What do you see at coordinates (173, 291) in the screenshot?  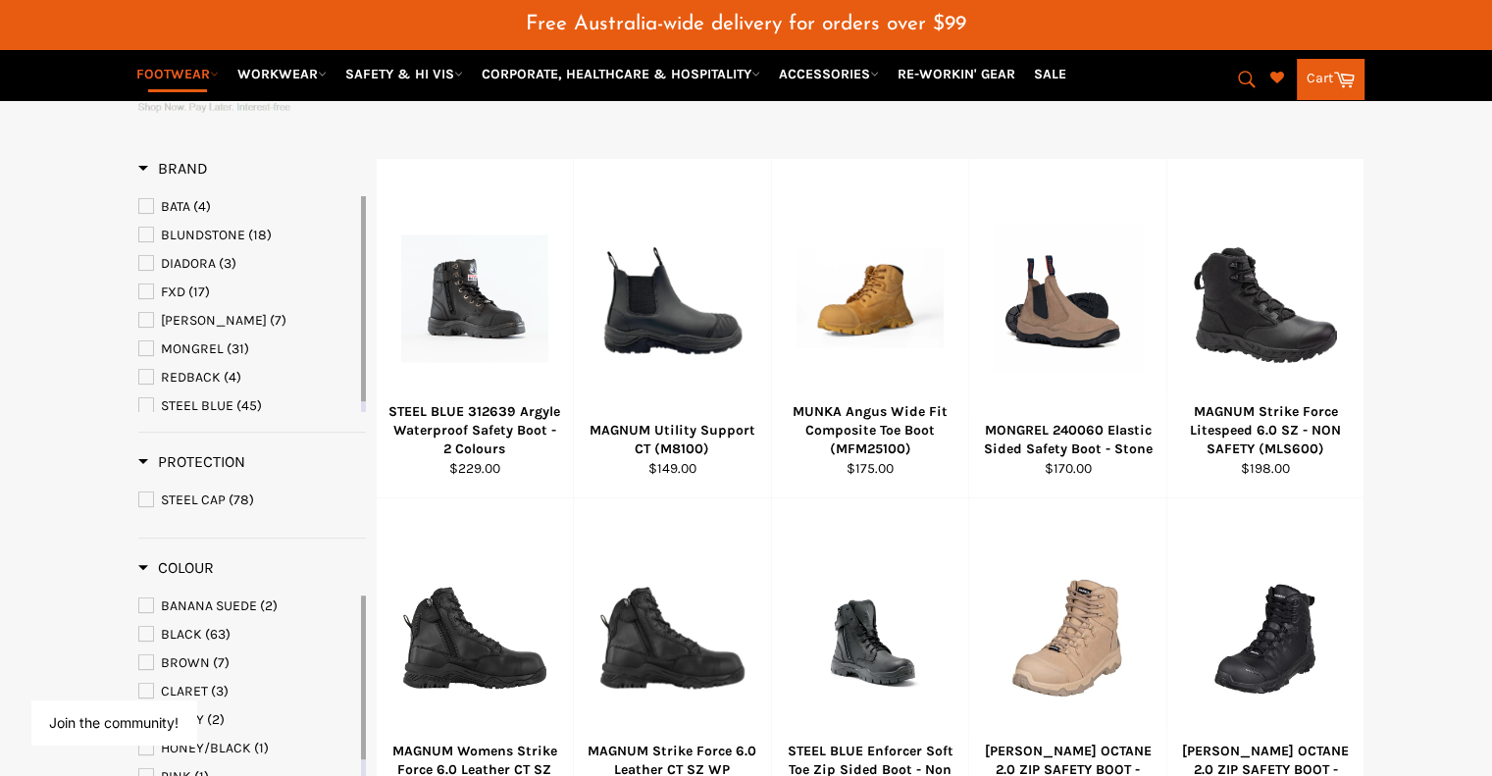 I see `span: FXD` at bounding box center [173, 291].